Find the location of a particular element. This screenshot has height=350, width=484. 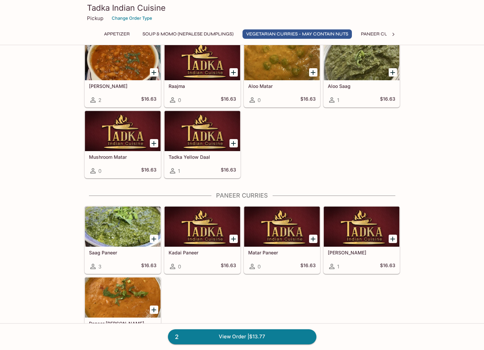

h5: Matar Paneer is located at coordinates (282, 253).